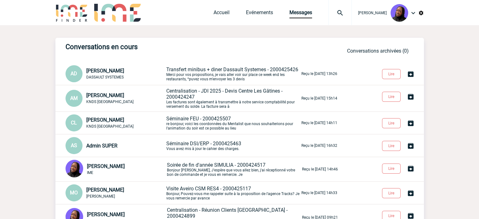  What do you see at coordinates (233, 123) in the screenshot?
I see `p: re bonjour, voici les coordonnées du Mentalist que nous souhaiterions pour l'animation du soir es...` at bounding box center [233, 123].